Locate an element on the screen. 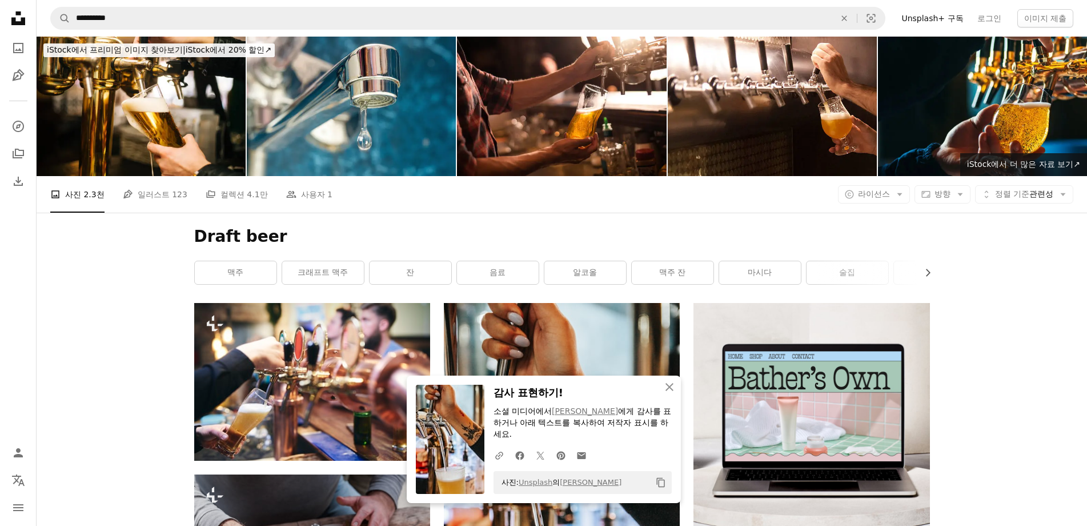 The width and height of the screenshot is (1087, 526). a: 맥주 is located at coordinates (235, 273).